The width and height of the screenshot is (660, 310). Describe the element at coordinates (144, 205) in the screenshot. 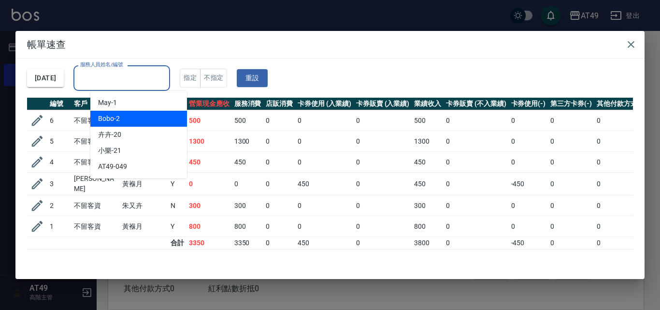

I see `td: 朱又卉` at that location.